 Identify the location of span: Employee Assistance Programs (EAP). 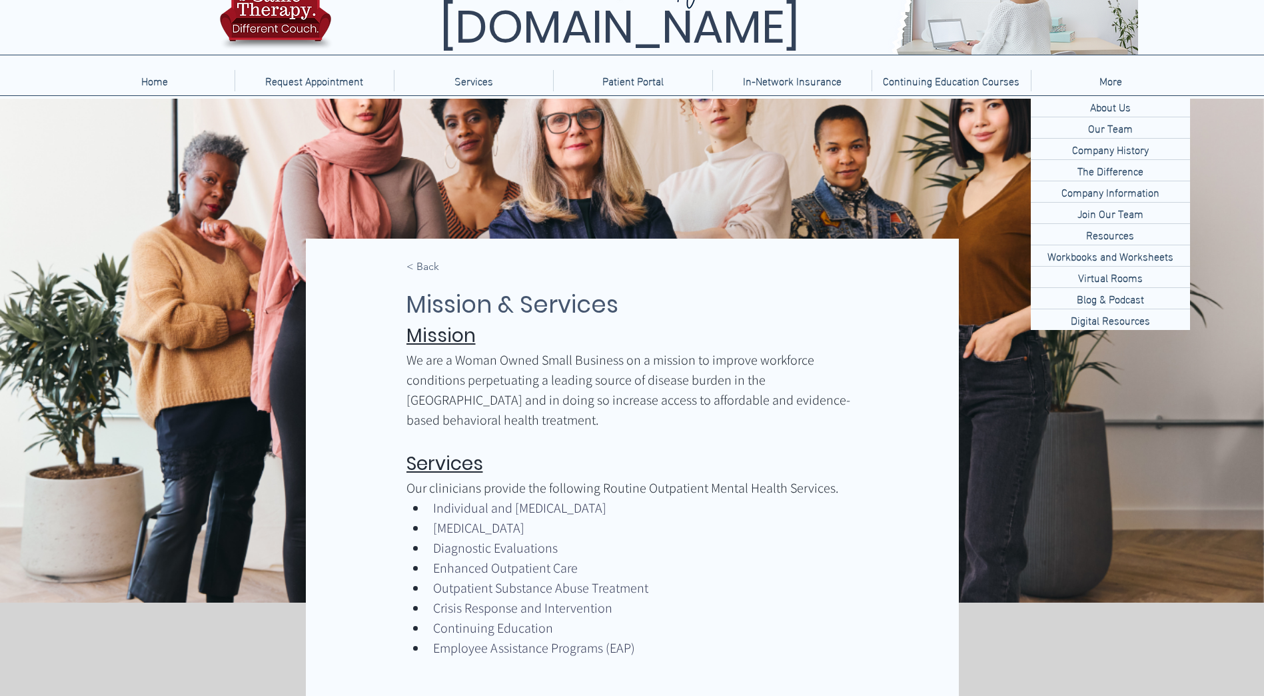
(534, 648).